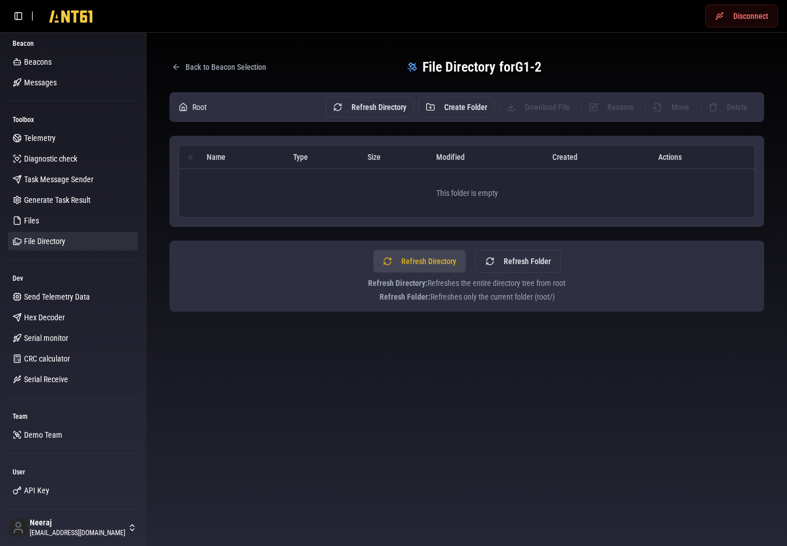 The width and height of the screenshot is (787, 546). What do you see at coordinates (192, 107) in the screenshot?
I see `nav: breadcrumb` at bounding box center [192, 107].